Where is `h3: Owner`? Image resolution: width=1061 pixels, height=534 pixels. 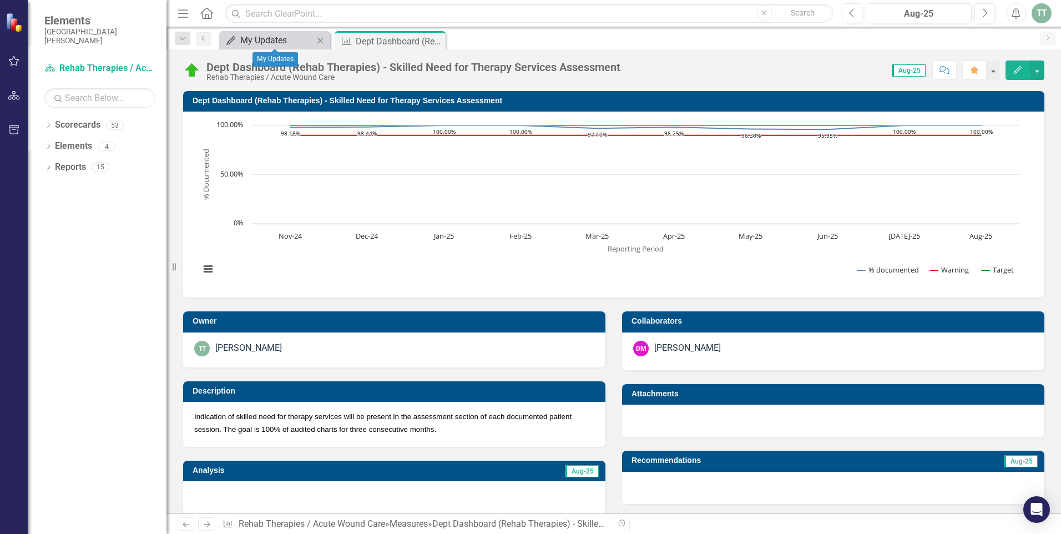
h3: Owner is located at coordinates (396, 321).